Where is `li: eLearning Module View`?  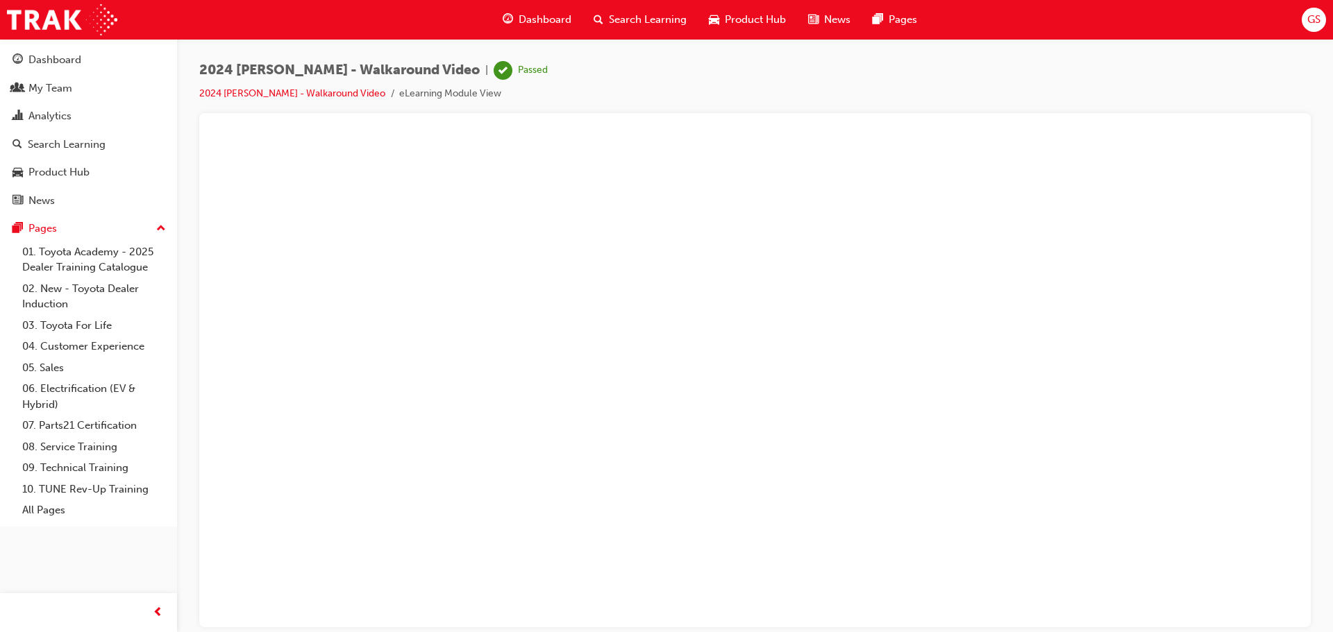 li: eLearning Module View is located at coordinates (450, 94).